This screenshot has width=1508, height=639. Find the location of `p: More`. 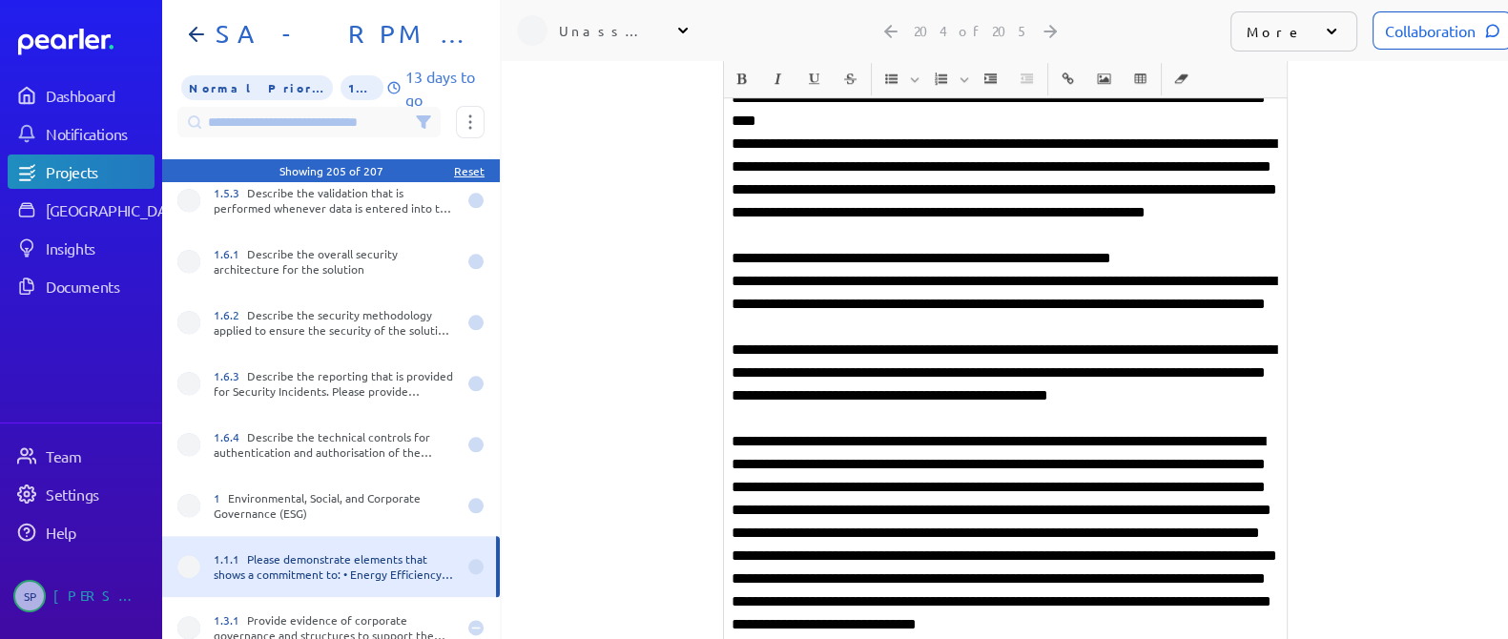

p: More is located at coordinates (1274, 31).